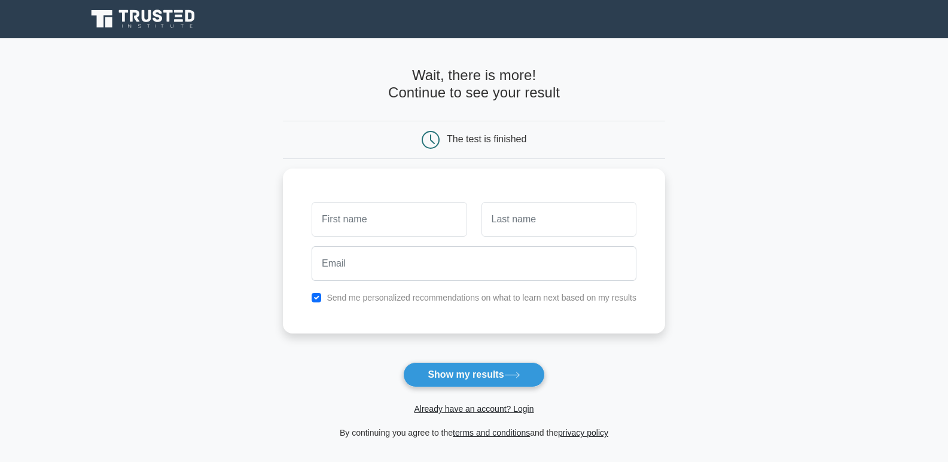 The image size is (948, 462). What do you see at coordinates (491, 433) in the screenshot?
I see `a: terms and conditions` at bounding box center [491, 433].